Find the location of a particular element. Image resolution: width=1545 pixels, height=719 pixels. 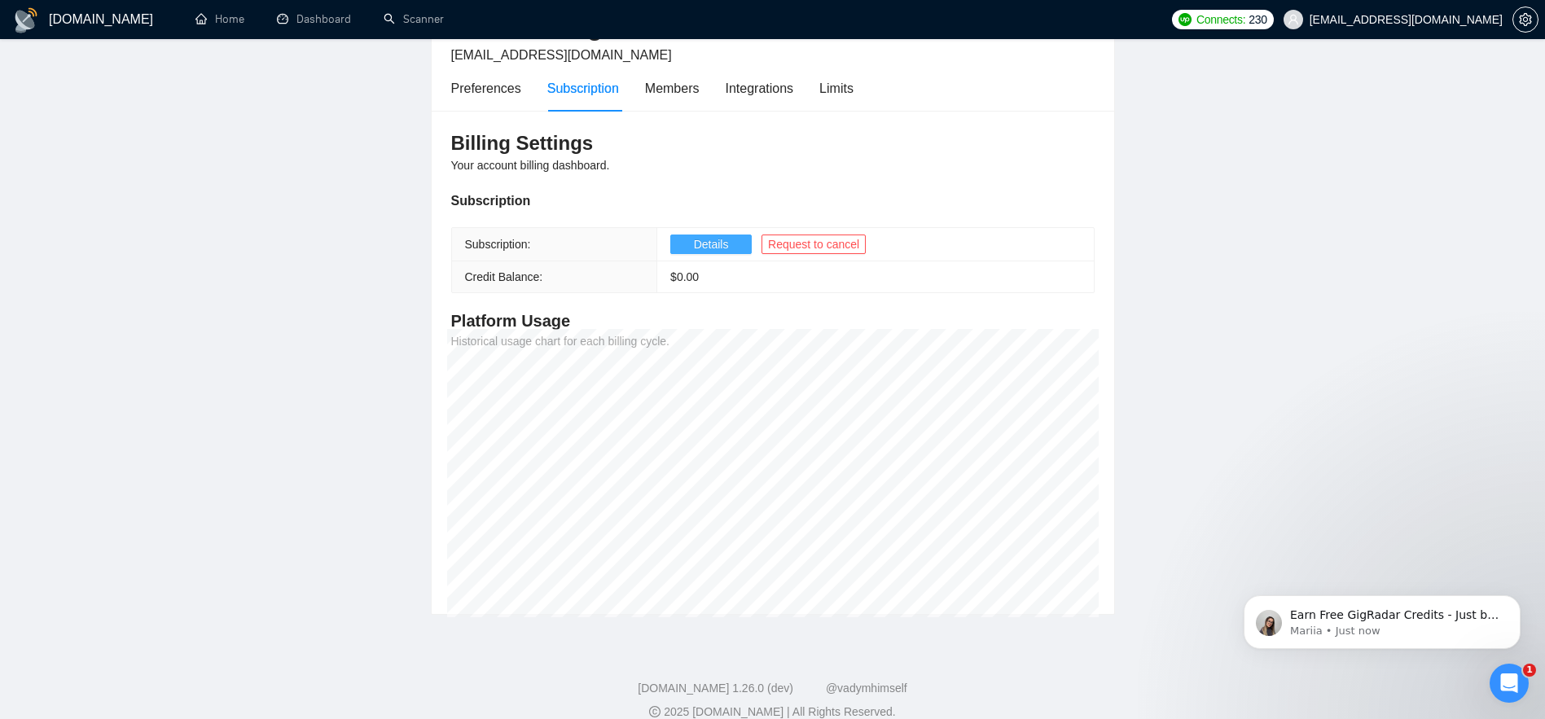

div: Members is located at coordinates (672, 88).